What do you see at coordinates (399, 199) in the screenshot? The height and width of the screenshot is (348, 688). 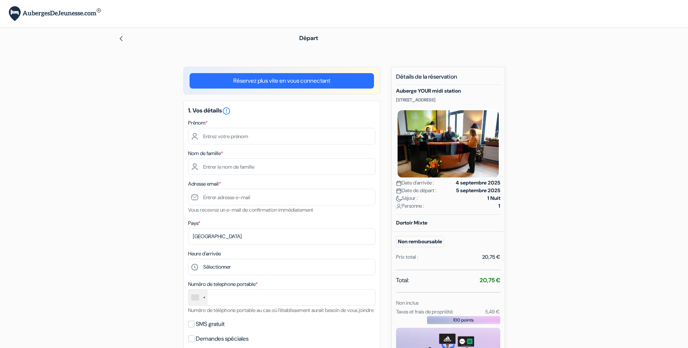 I see `img: moon.svg` at bounding box center [399, 199].